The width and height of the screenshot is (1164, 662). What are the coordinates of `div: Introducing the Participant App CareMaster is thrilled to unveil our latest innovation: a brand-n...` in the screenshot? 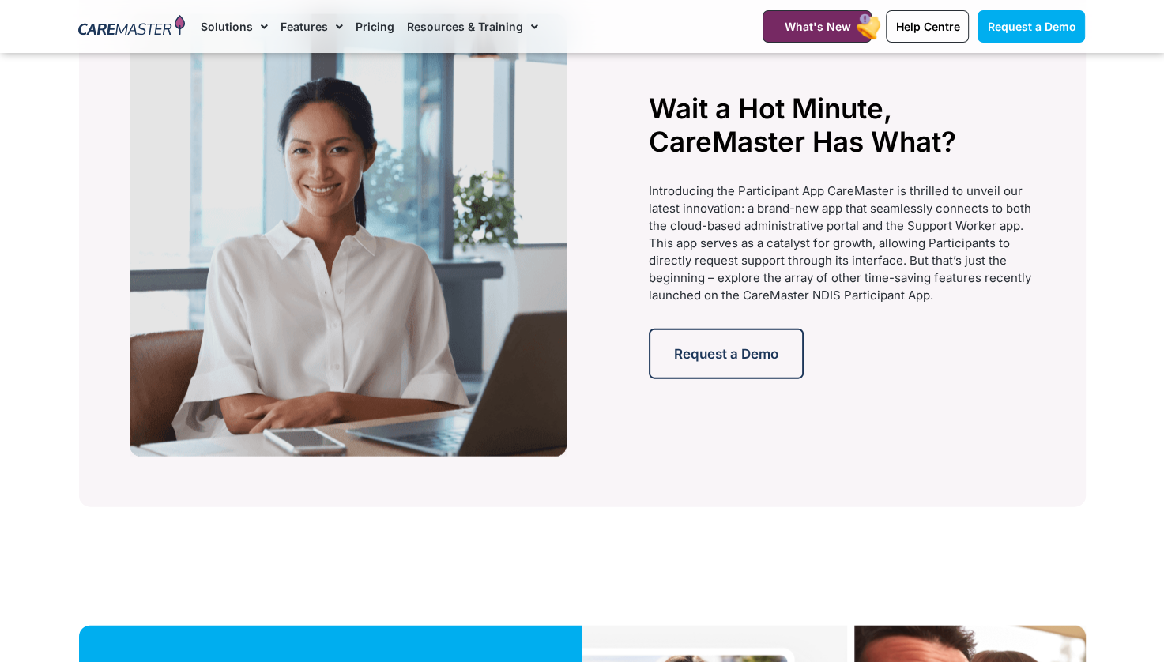 It's located at (842, 243).